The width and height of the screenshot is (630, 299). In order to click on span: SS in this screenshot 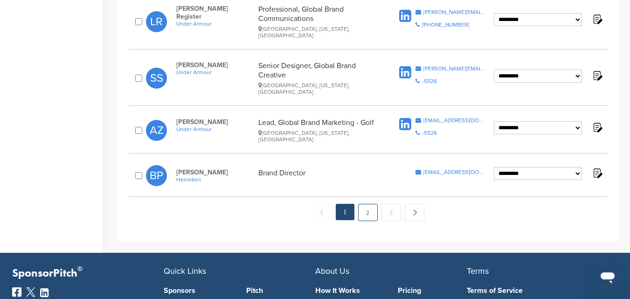, I will do `click(156, 78)`.